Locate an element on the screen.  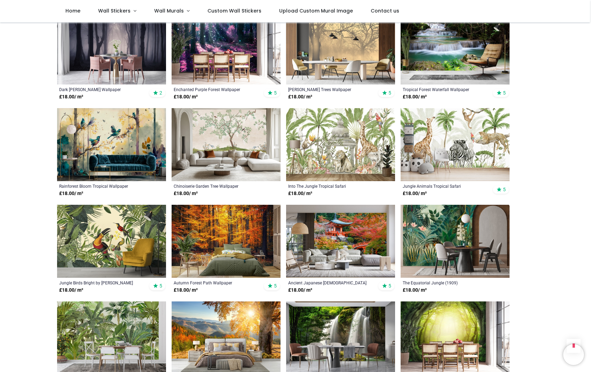
span: Home is located at coordinates (73, 11).